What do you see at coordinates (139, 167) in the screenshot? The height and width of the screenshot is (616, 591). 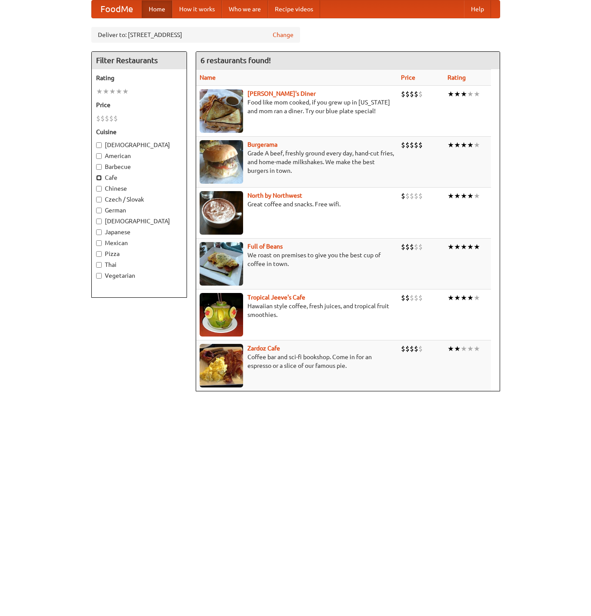 I see `label: Barbecue` at bounding box center [139, 167].